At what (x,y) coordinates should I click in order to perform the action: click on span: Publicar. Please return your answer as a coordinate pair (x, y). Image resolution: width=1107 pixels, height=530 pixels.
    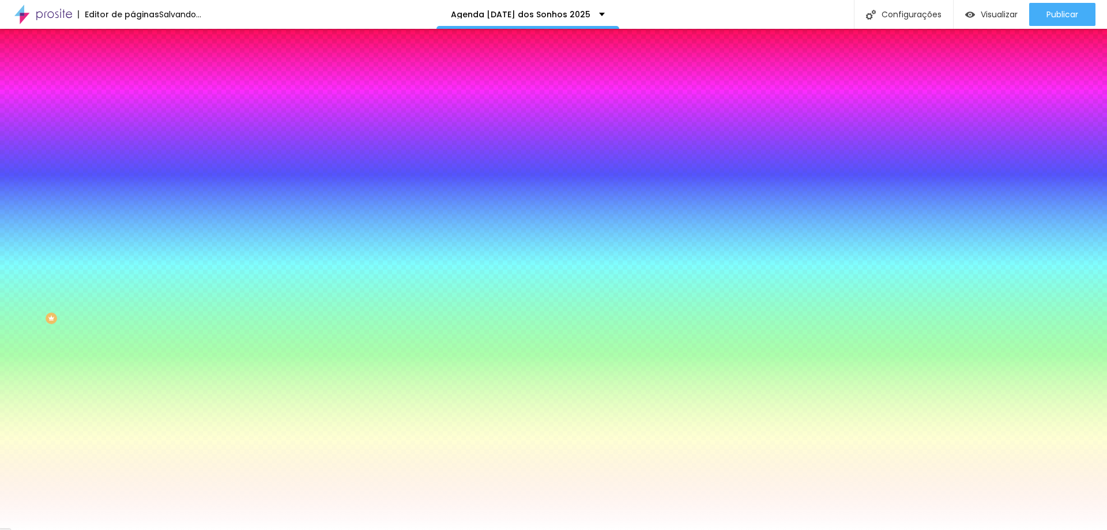
    Looking at the image, I should click on (1062, 14).